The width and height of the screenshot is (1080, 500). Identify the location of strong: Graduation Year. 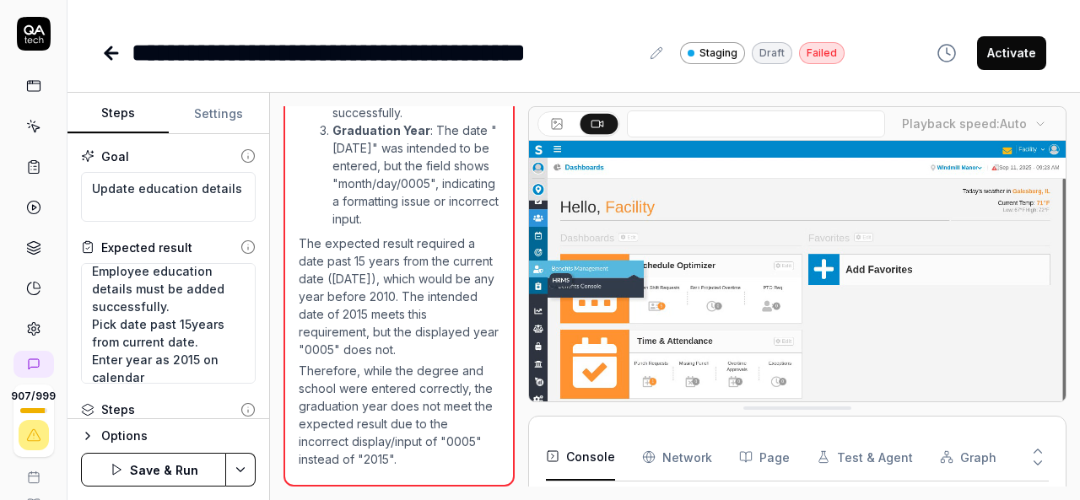
(381, 130).